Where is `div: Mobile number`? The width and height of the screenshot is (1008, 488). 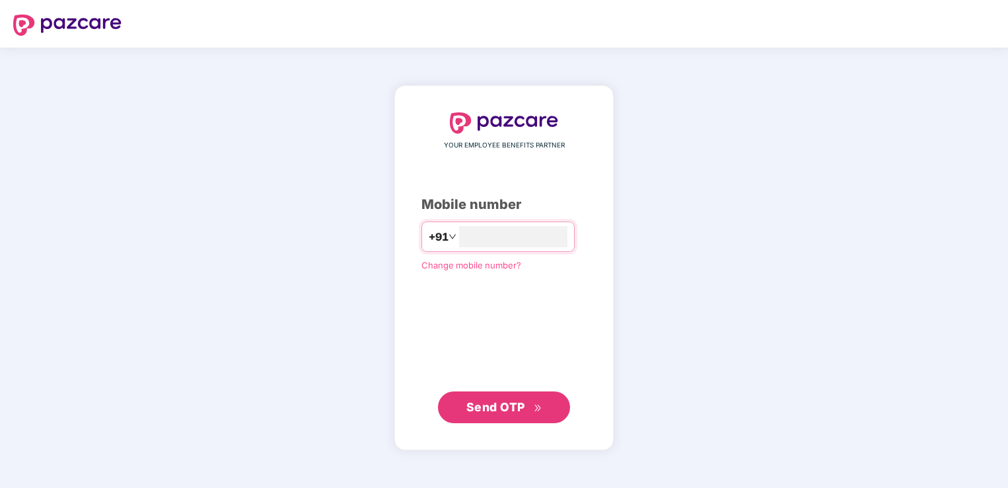
div: Mobile number is located at coordinates (504, 204).